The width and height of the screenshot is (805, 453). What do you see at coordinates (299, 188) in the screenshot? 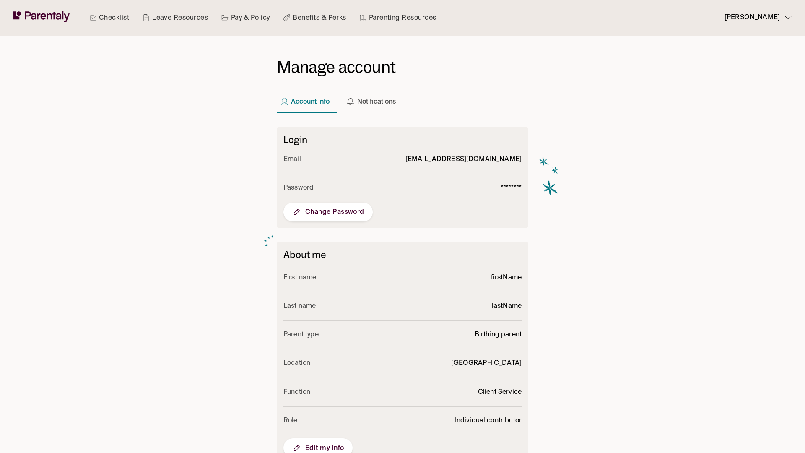
I see `p: Password` at bounding box center [299, 188].